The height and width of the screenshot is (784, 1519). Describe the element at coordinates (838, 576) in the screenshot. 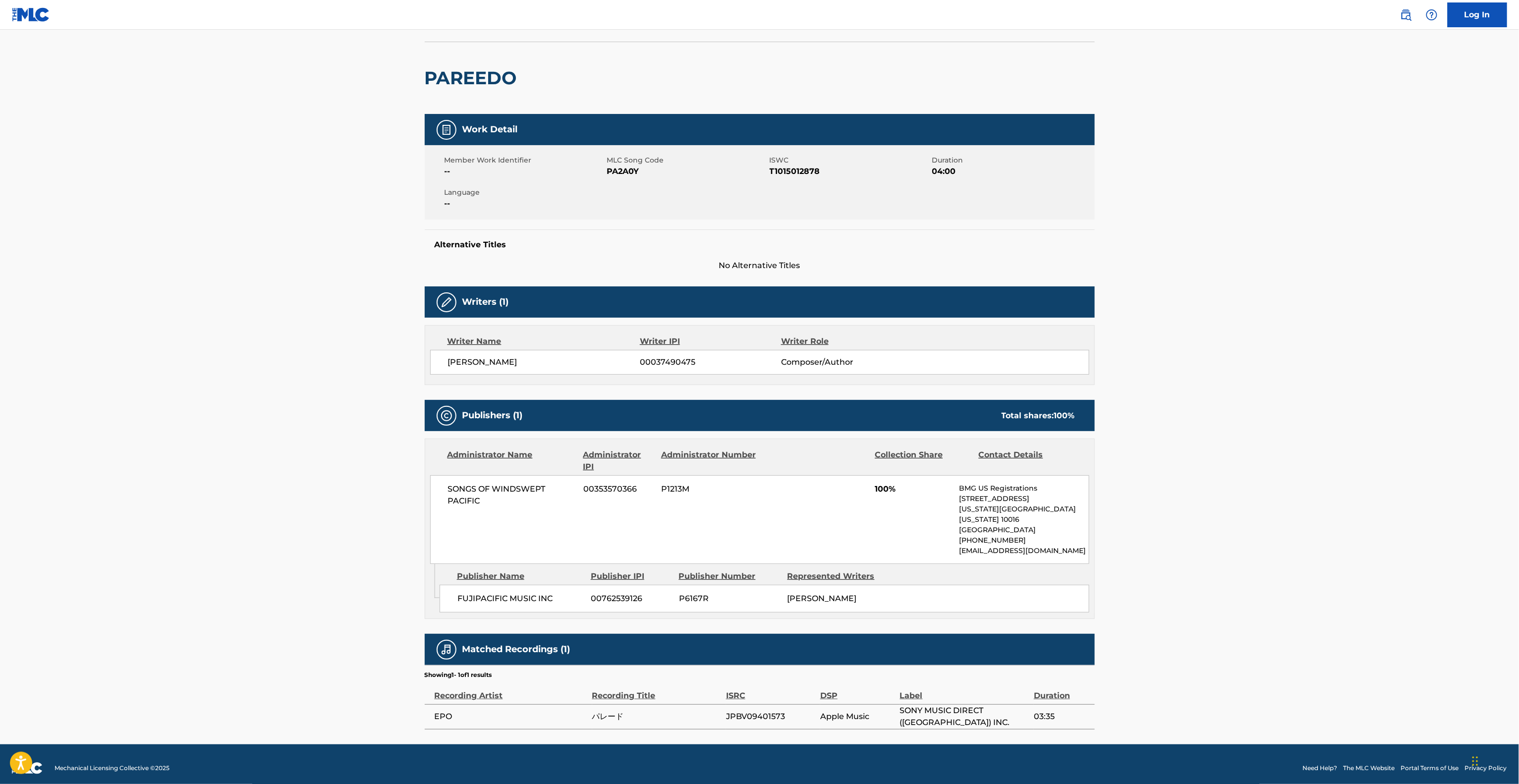

I see `div: Represented Writers` at that location.